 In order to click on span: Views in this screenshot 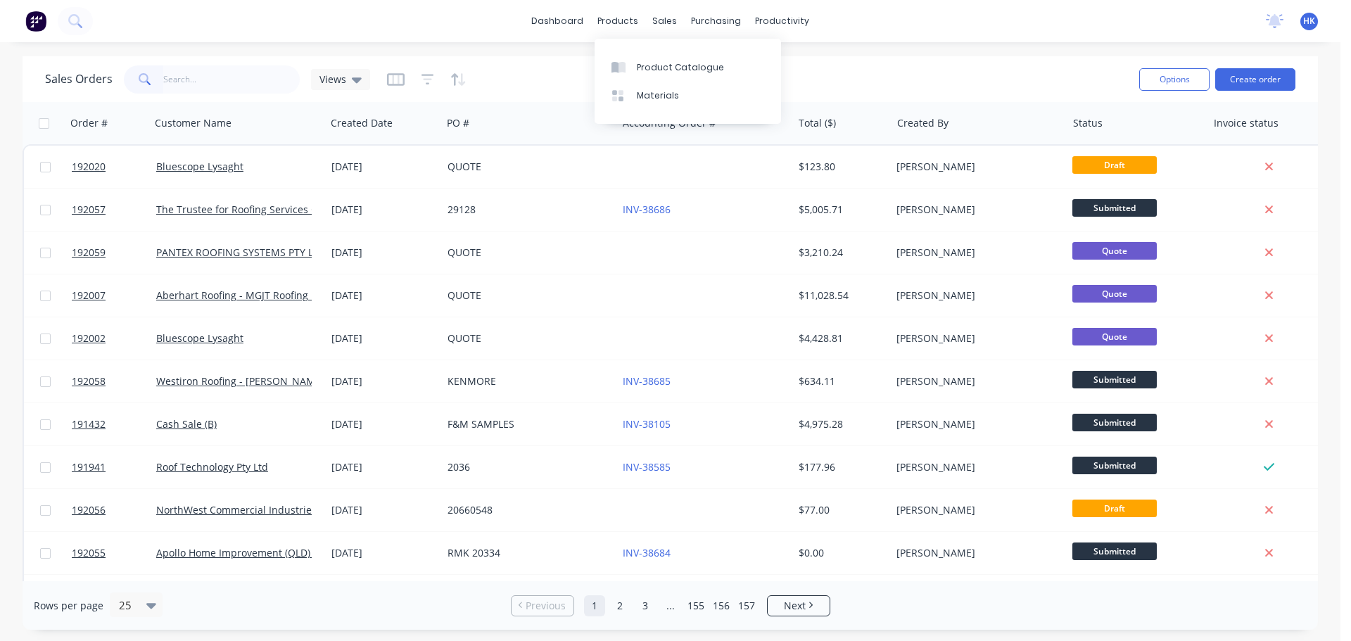, I will do `click(333, 79)`.